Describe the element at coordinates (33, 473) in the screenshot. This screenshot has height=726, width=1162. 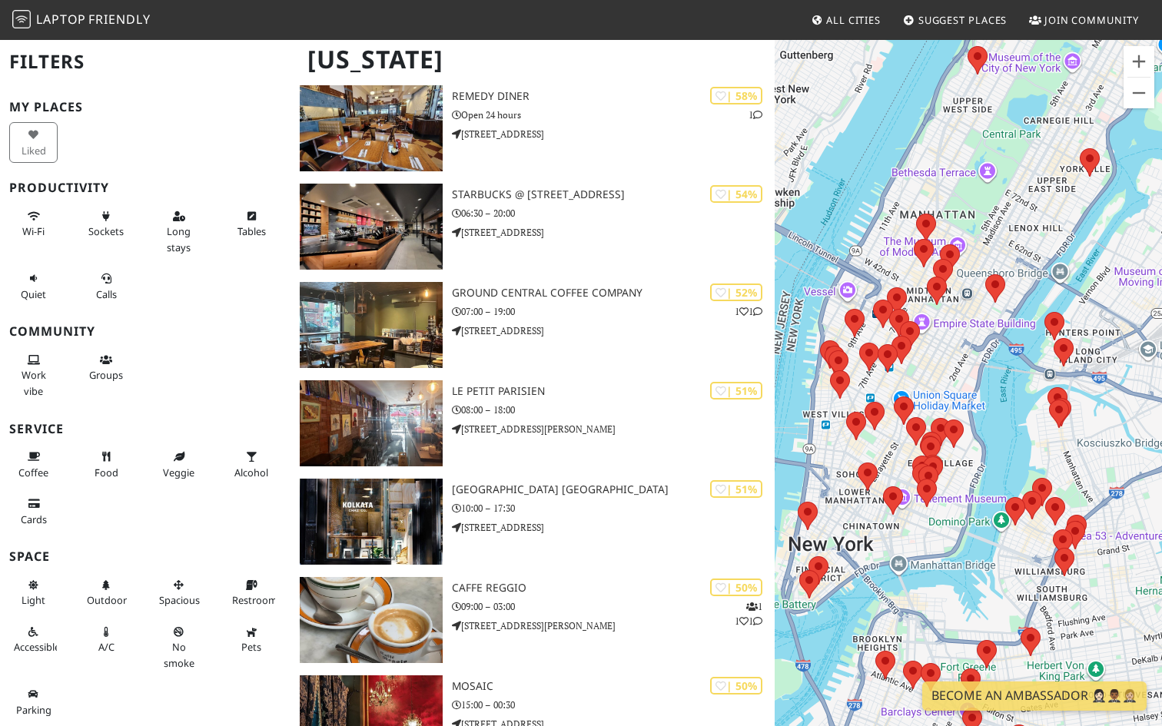
I see `span: Coffee` at that location.